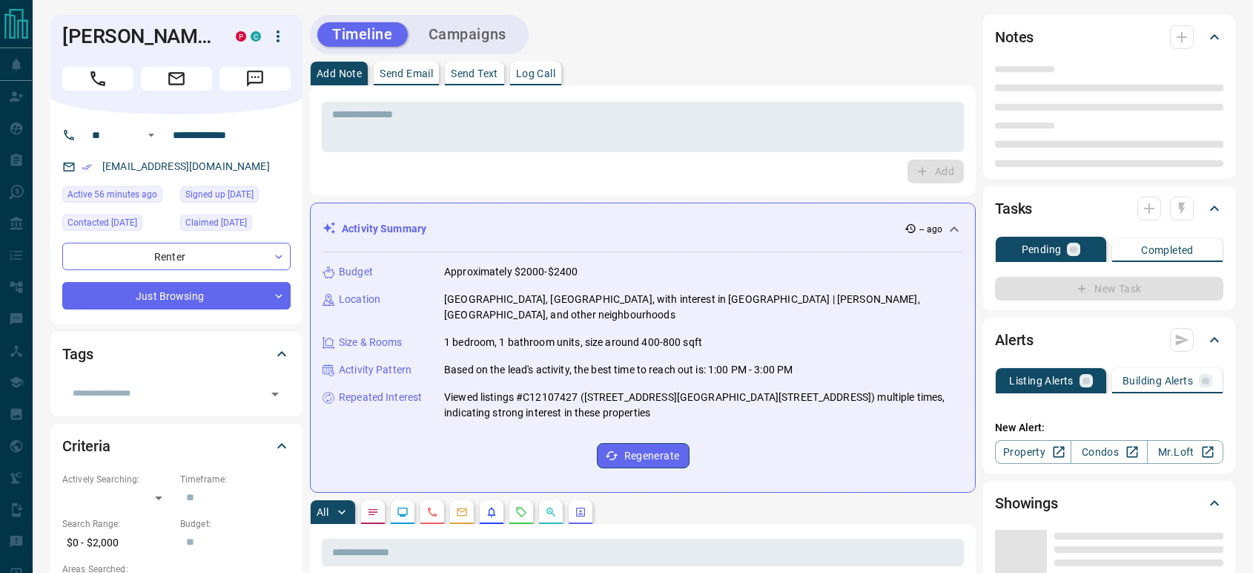 The image size is (1253, 573). What do you see at coordinates (551, 512) in the screenshot?
I see `svg: Opportunities` at bounding box center [551, 512].